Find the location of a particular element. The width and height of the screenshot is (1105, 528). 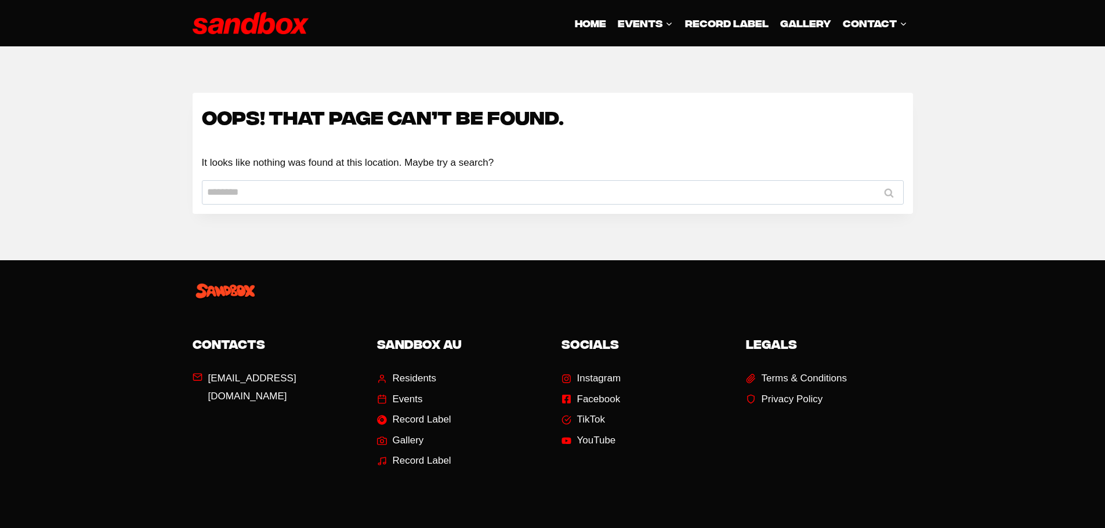

img: Sandbox is located at coordinates (251, 23).